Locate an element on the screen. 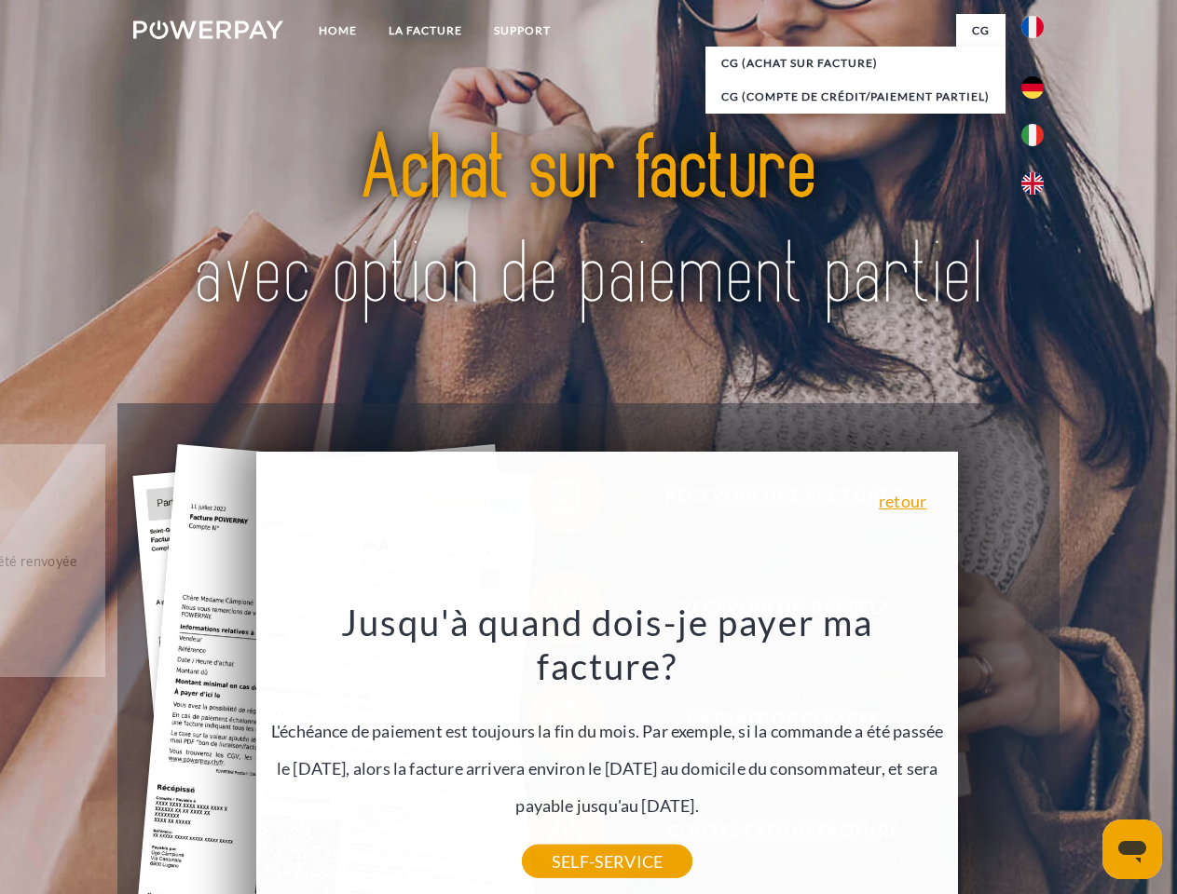  a: CG (Compte de crédit/paiement partiel) is located at coordinates (855, 97).